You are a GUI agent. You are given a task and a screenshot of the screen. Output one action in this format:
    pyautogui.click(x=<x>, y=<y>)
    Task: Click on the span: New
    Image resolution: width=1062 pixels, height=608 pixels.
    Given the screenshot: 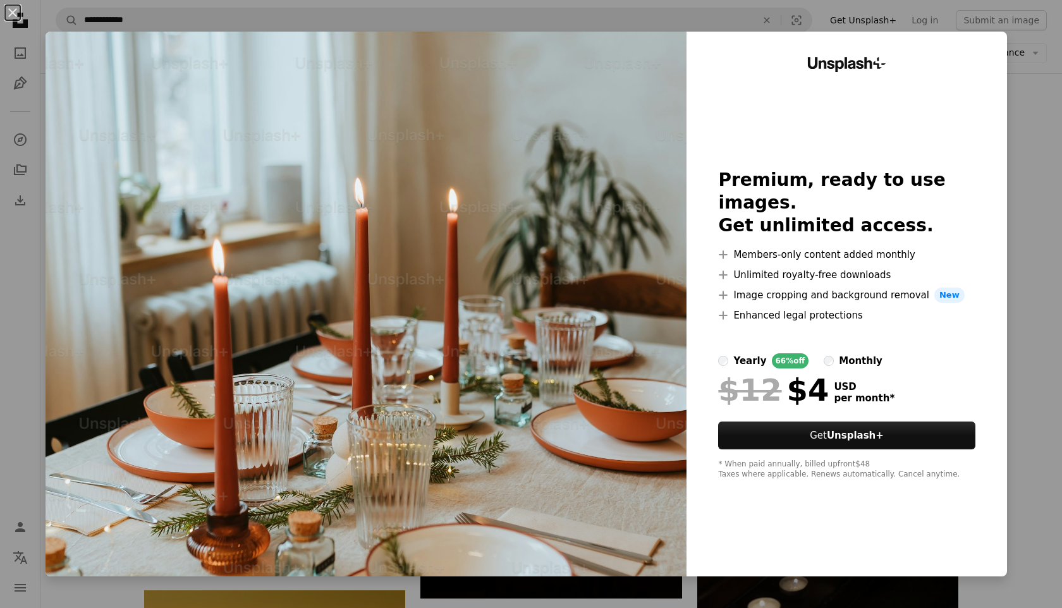 What is the action you would take?
    pyautogui.click(x=950, y=295)
    